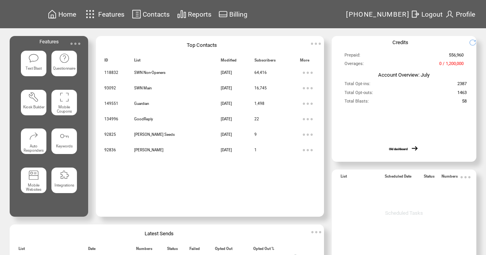 Image resolution: width=486 pixels, height=255 pixels. Describe the element at coordinates (136, 14) in the screenshot. I see `img: contacts.svg` at that location.